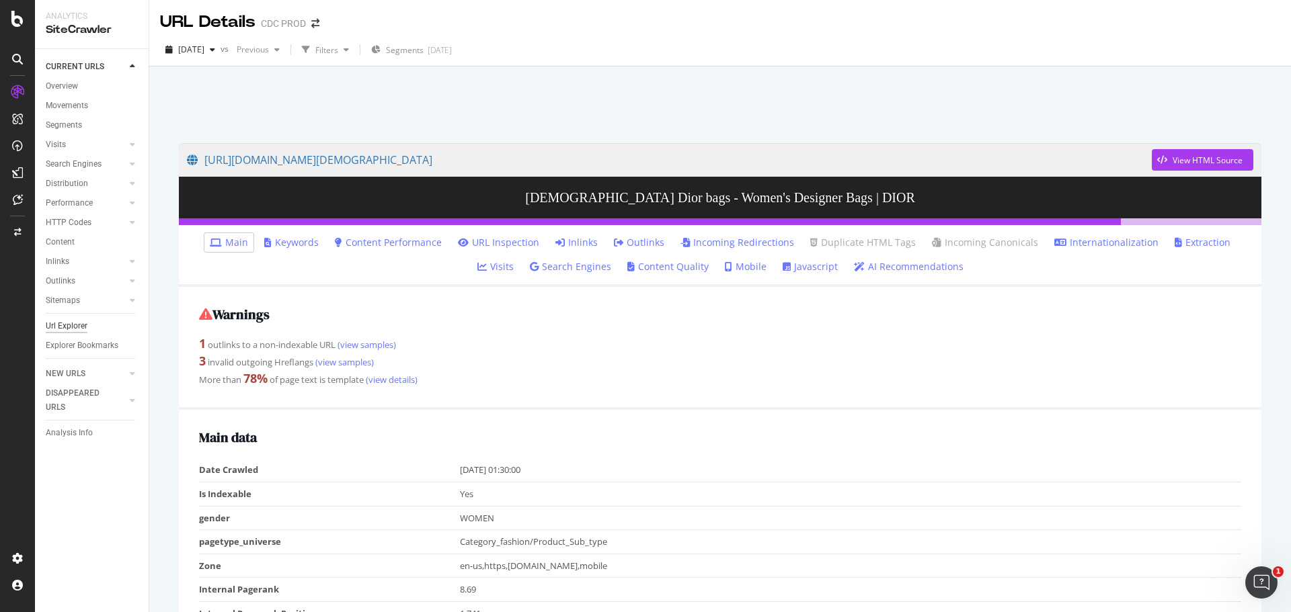 This screenshot has height=612, width=1291. Describe the element at coordinates (850, 590) in the screenshot. I see `td: 8.69` at that location.